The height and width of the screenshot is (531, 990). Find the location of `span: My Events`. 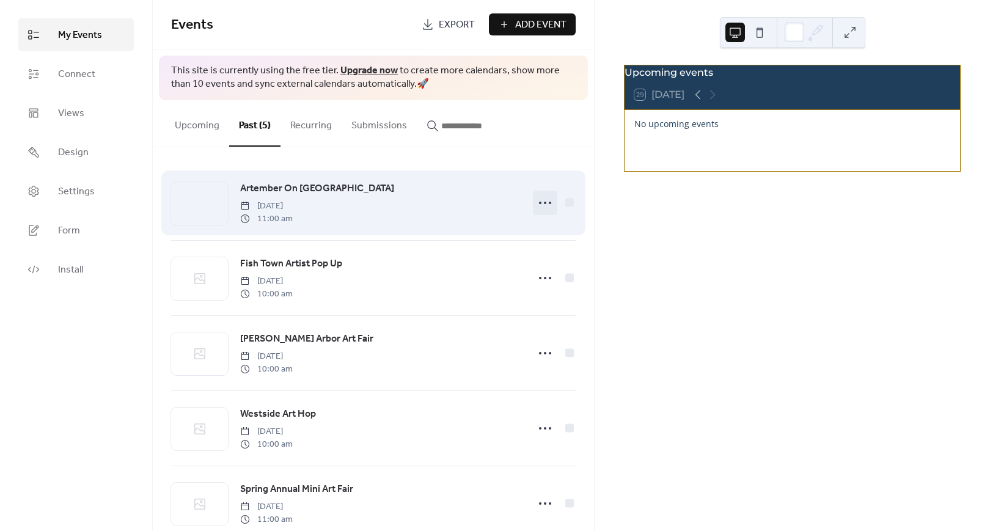

span: My Events is located at coordinates (80, 35).